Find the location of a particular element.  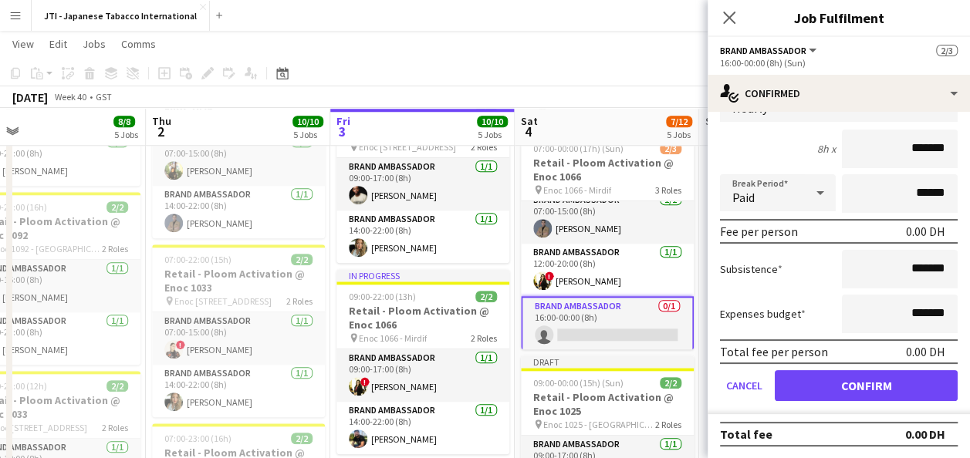

div: In progress09:00-22:00 (13h)2/2Retail - Ploom Activation @ Enoc 1066 Enoc 1066 - Mirdif2 RolesBra... is located at coordinates (423, 362).